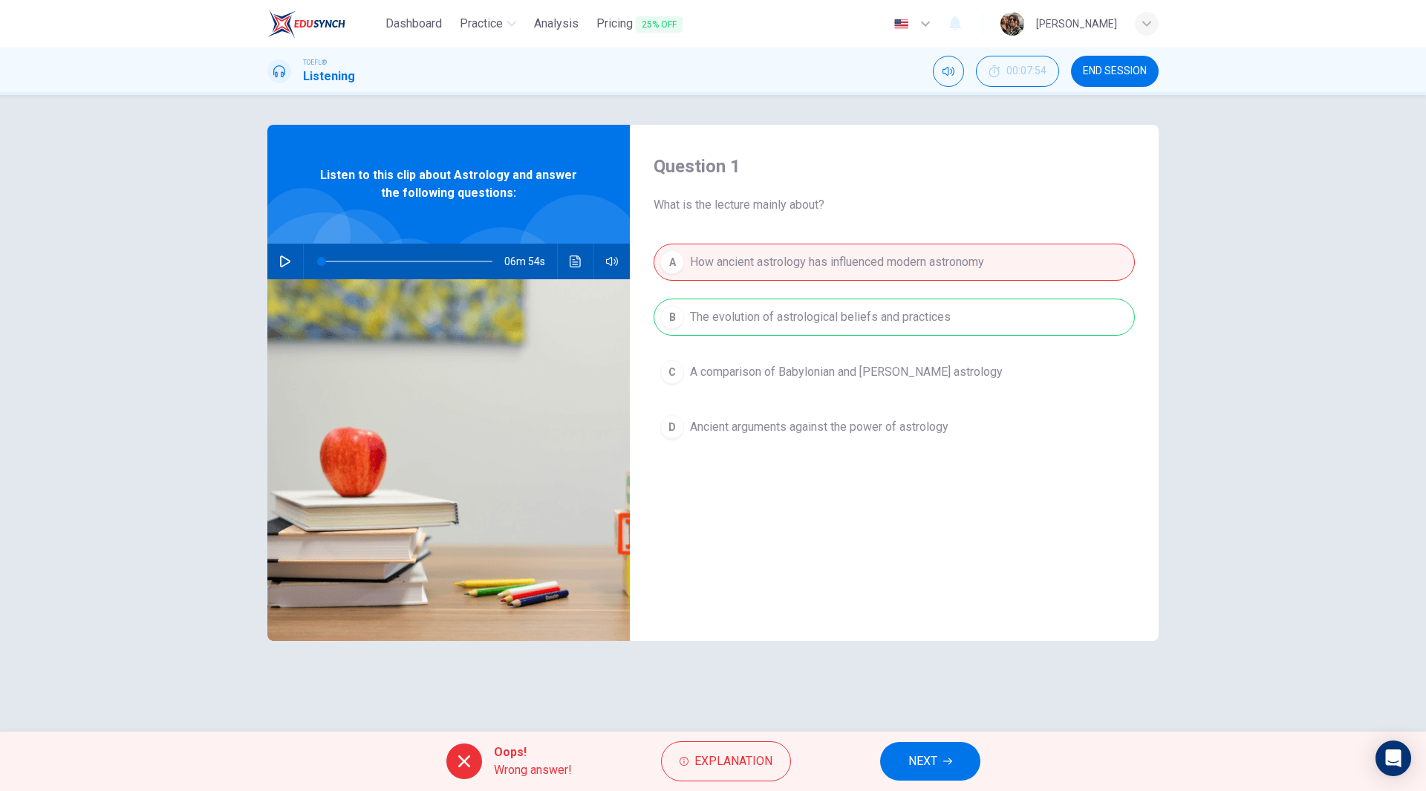  What do you see at coordinates (532, 770) in the screenshot?
I see `span: Wrong answer!` at bounding box center [532, 770].